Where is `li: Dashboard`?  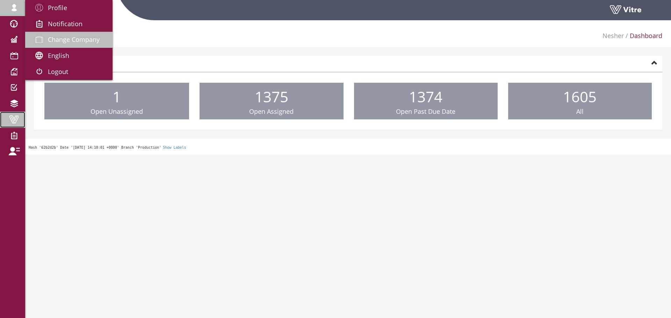 li: Dashboard is located at coordinates (643, 36).